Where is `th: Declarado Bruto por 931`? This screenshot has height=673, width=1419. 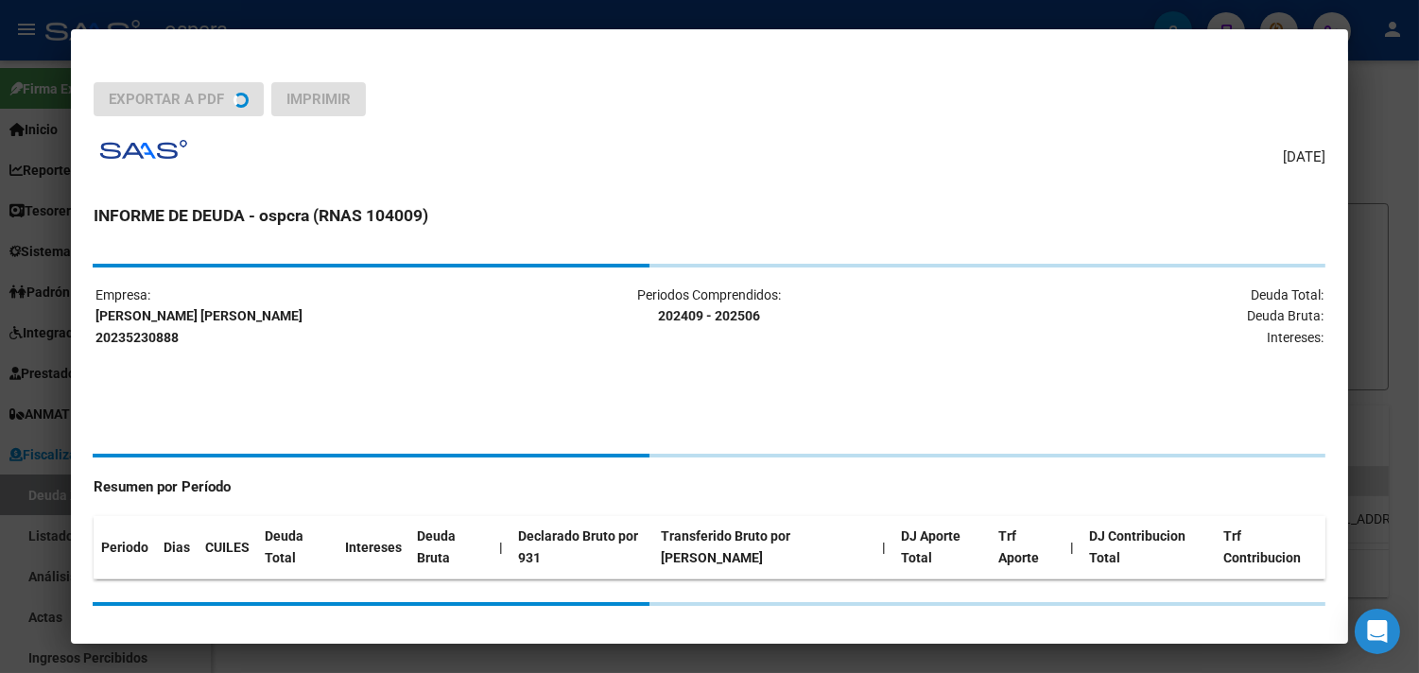 th: Declarado Bruto por 931 is located at coordinates (581, 547).